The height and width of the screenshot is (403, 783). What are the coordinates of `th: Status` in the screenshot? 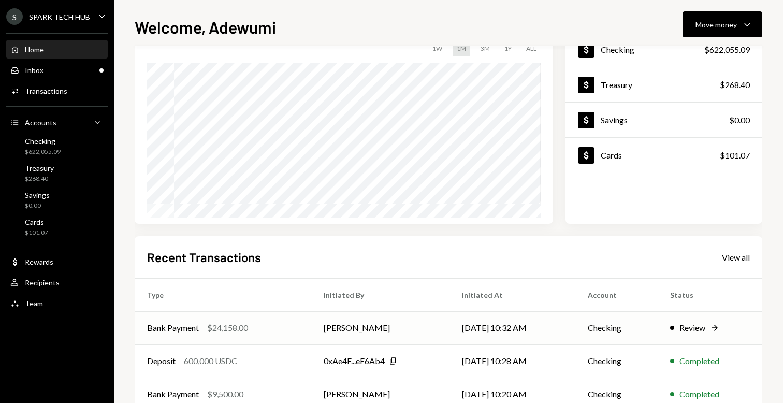 It's located at (710, 295).